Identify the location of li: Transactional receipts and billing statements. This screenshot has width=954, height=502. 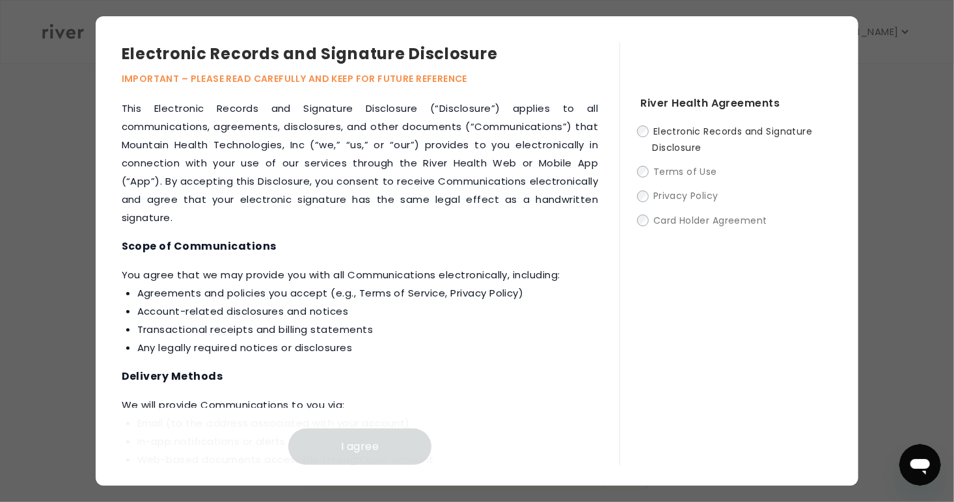
(368, 330).